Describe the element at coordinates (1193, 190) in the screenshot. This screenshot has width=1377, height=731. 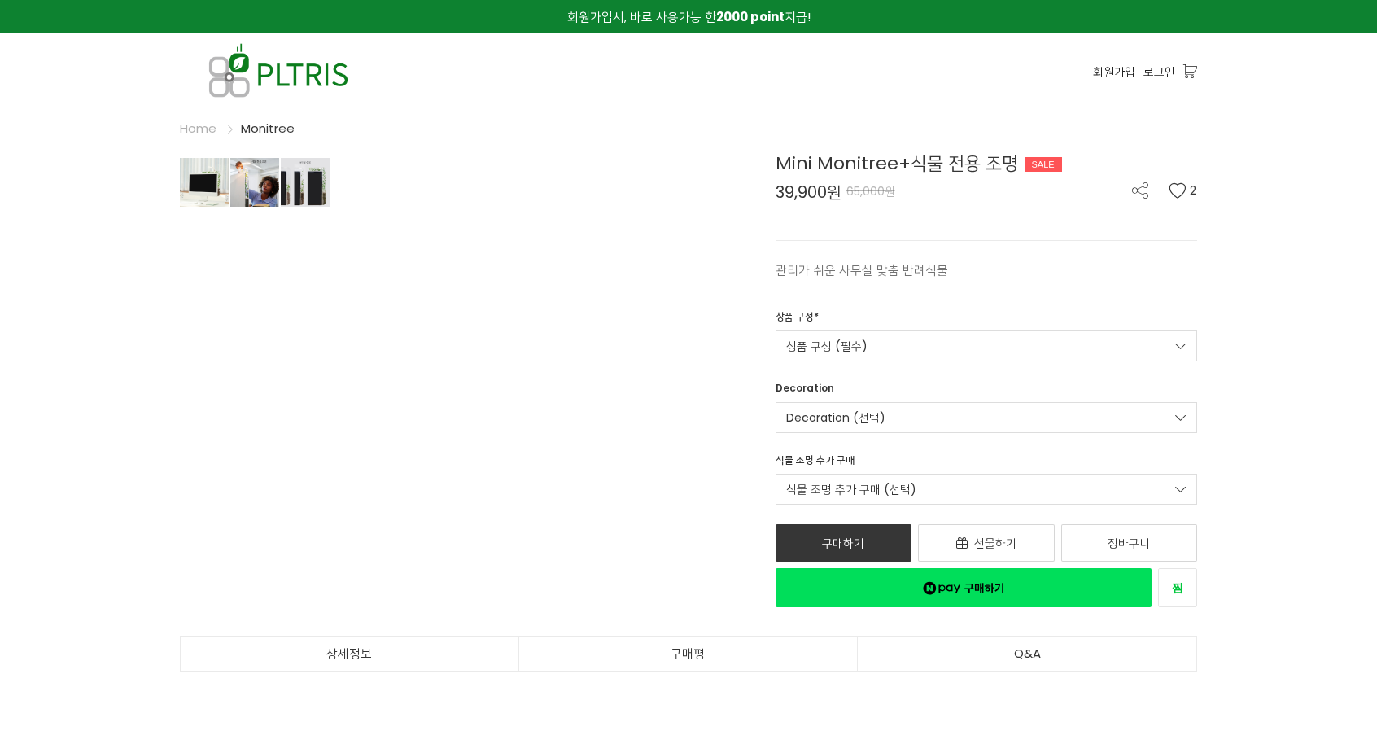
I see `span: 2` at that location.